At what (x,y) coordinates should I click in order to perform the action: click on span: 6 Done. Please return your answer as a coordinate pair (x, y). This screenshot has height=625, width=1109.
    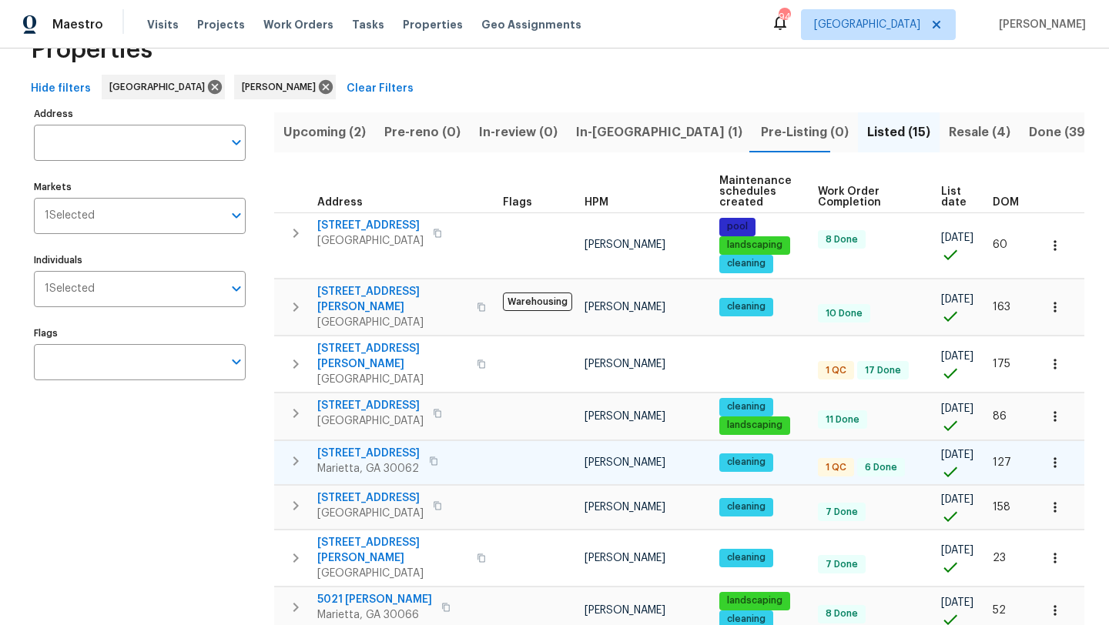
    Looking at the image, I should click on (881, 467).